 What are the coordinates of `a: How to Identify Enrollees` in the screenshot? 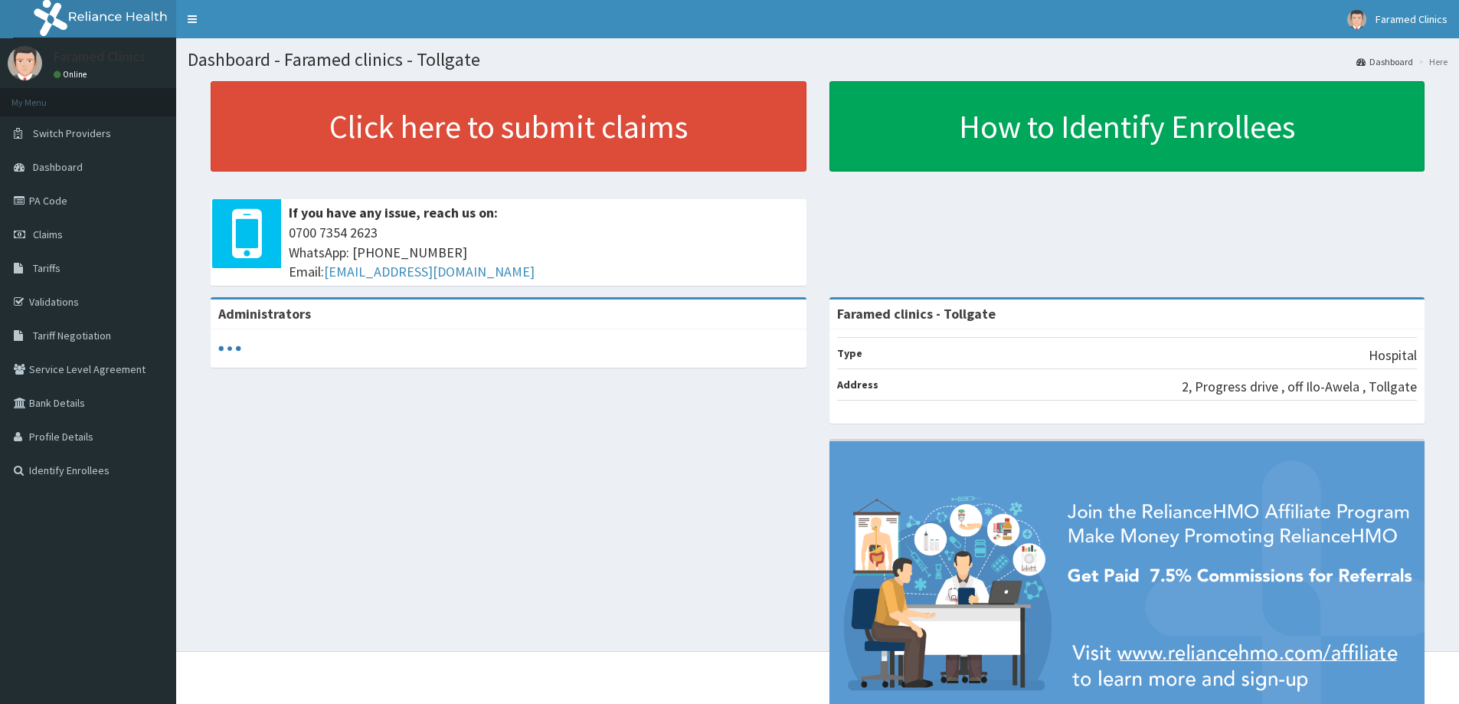 It's located at (1128, 126).